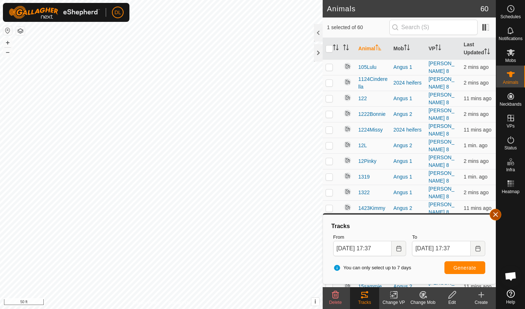 The image size is (525, 309). I want to click on span: 1322, so click(364, 192).